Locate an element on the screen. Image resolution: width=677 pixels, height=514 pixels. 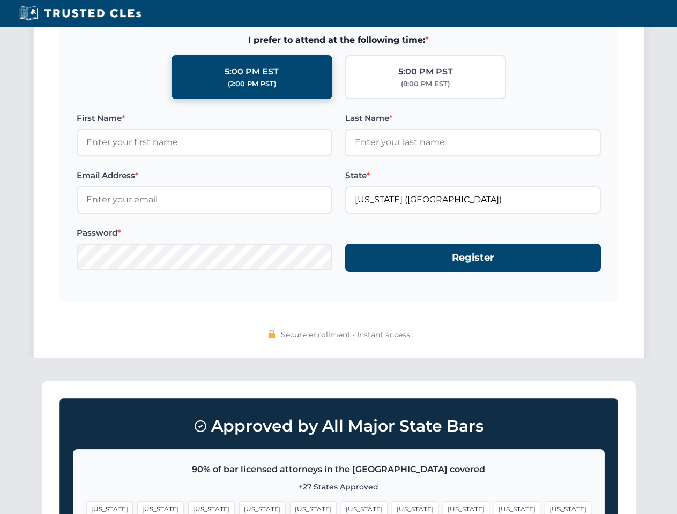
input: Enter your first name is located at coordinates (204, 143).